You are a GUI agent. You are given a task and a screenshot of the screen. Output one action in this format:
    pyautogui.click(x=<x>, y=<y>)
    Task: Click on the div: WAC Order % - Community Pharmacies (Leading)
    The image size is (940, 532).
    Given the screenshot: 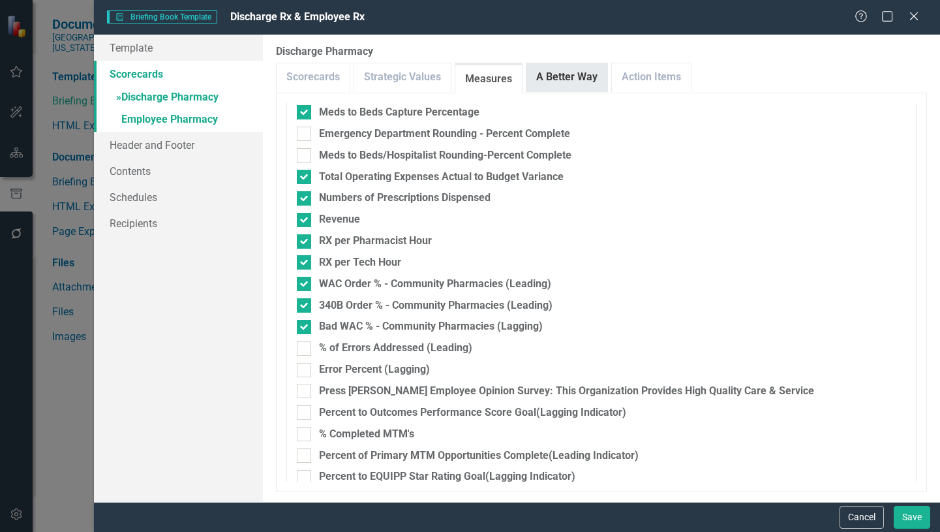 What is the action you would take?
    pyautogui.click(x=435, y=284)
    